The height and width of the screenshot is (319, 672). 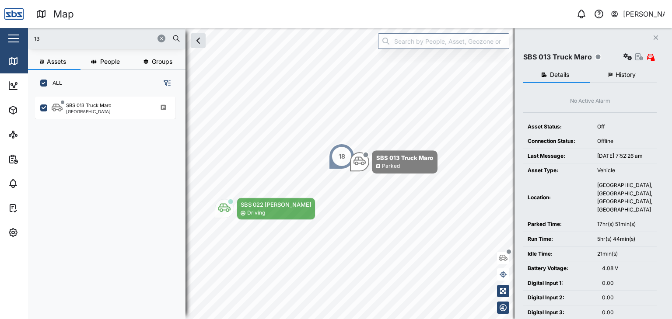 I want to click on div: Location:, so click(x=558, y=198).